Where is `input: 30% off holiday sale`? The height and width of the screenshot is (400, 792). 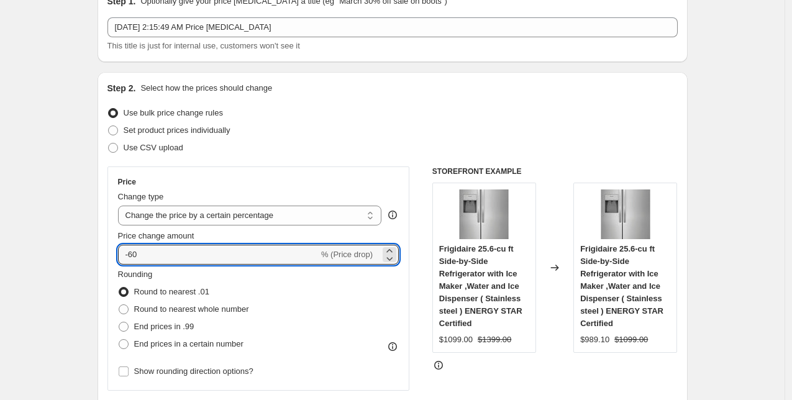 input: 30% off holiday sale is located at coordinates (392, 27).